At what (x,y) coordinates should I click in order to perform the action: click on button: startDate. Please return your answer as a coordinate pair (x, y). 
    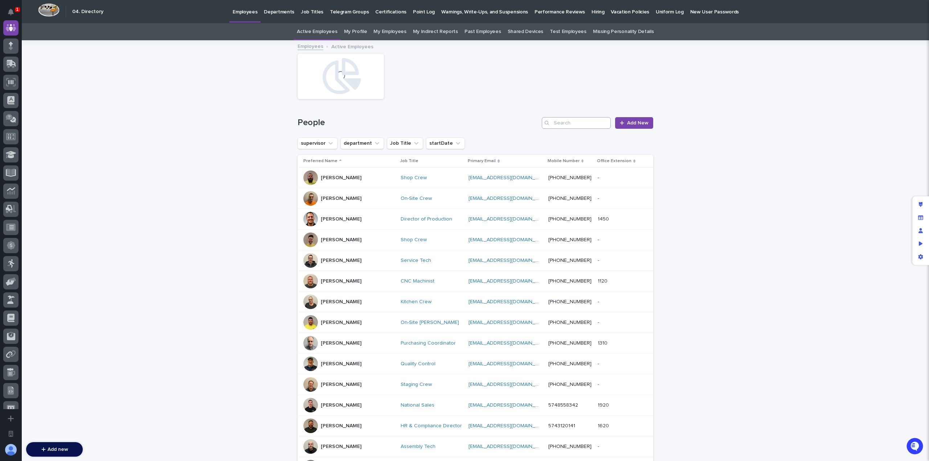
    Looking at the image, I should click on (445, 143).